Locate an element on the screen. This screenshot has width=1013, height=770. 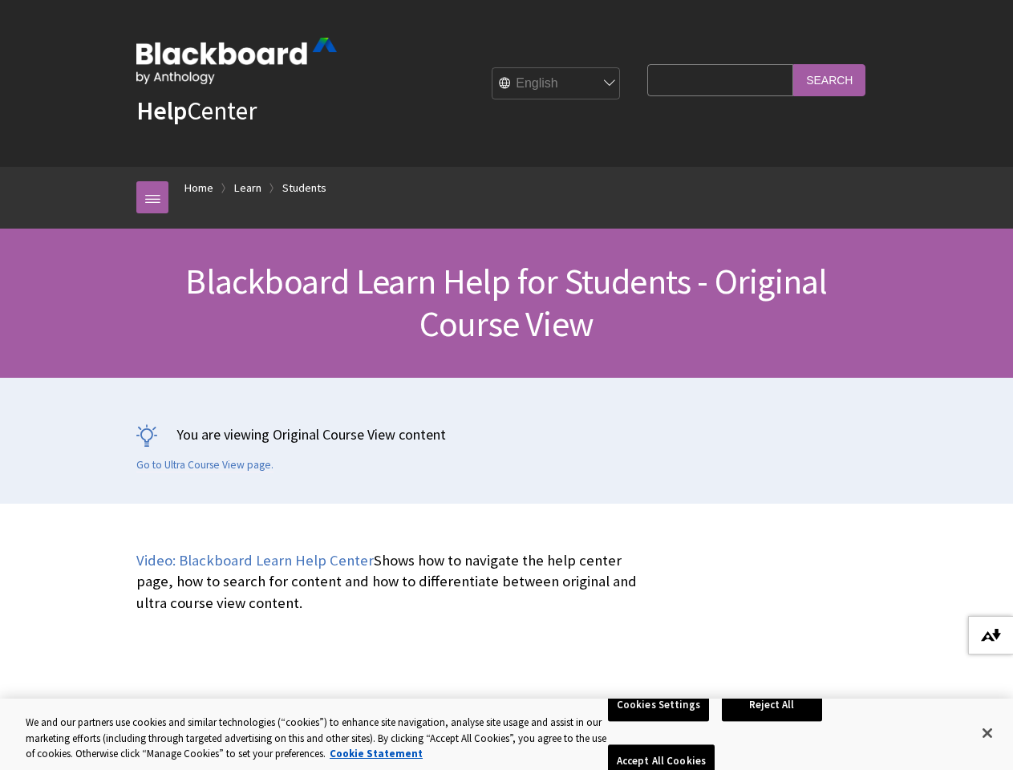
button: Reject All is located at coordinates (772, 705).